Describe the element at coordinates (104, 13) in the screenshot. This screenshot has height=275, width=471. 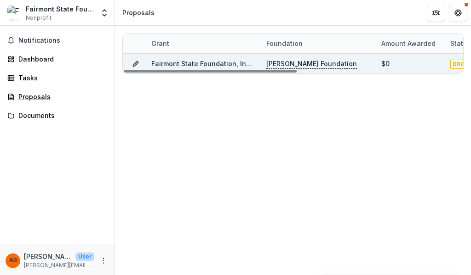
I see `button: Open entity switcher` at that location.